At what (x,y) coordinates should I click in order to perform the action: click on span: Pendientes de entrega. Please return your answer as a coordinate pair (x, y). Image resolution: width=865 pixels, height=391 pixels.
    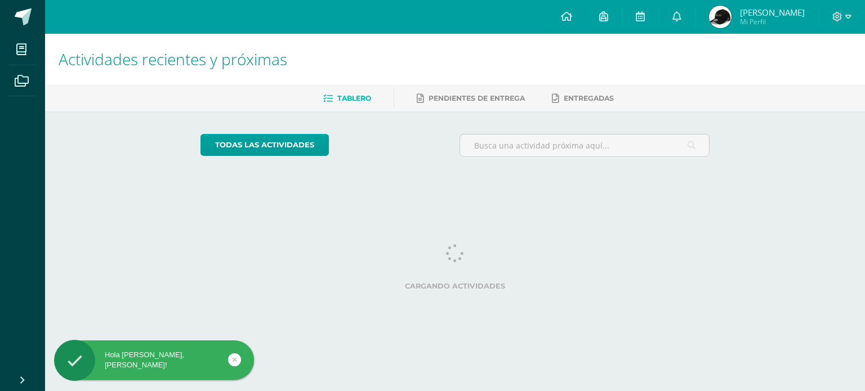
    Looking at the image, I should click on (476, 98).